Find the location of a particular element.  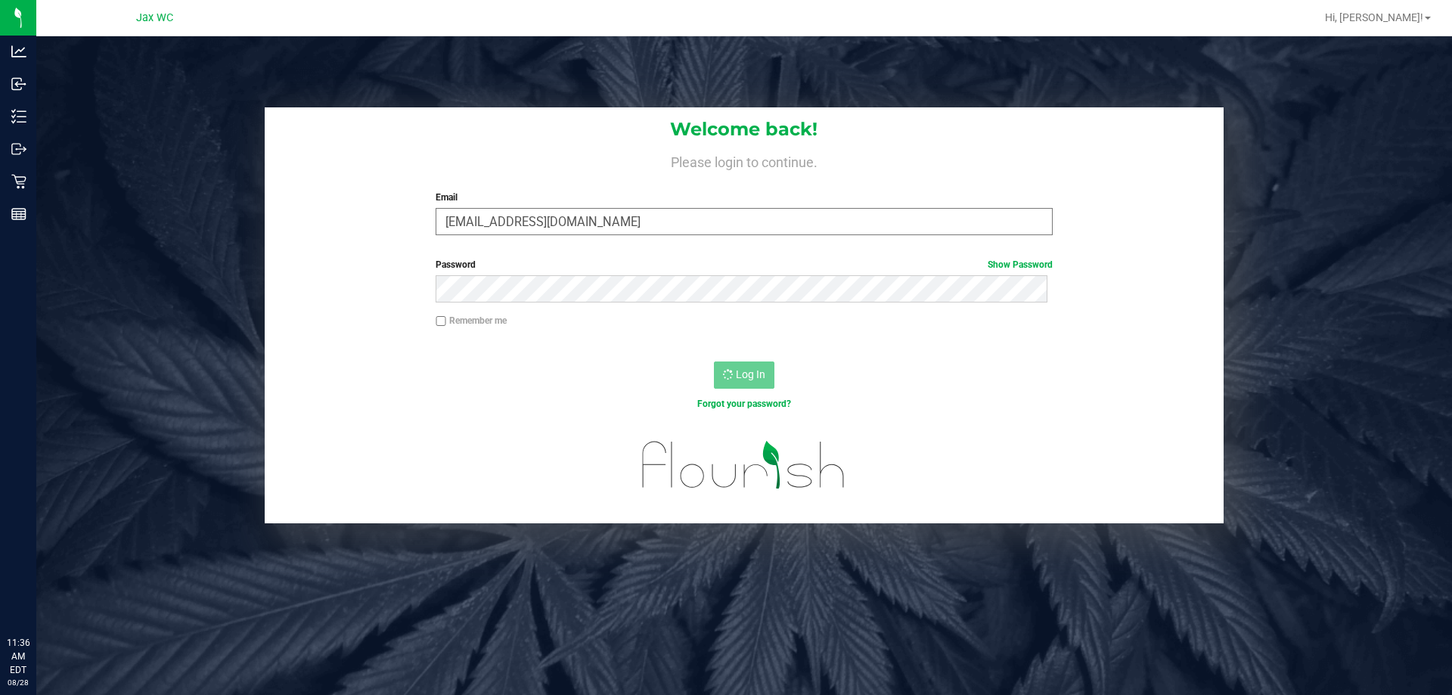

span: Password is located at coordinates (455, 265).